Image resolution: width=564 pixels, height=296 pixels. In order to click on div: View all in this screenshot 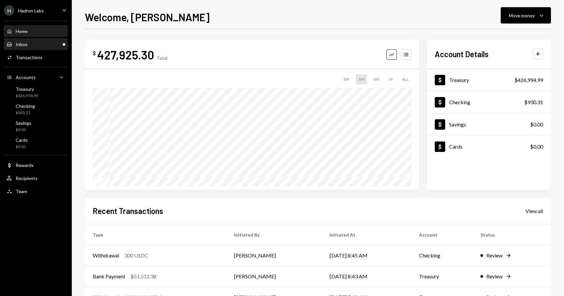, I will do `click(534, 211)`.